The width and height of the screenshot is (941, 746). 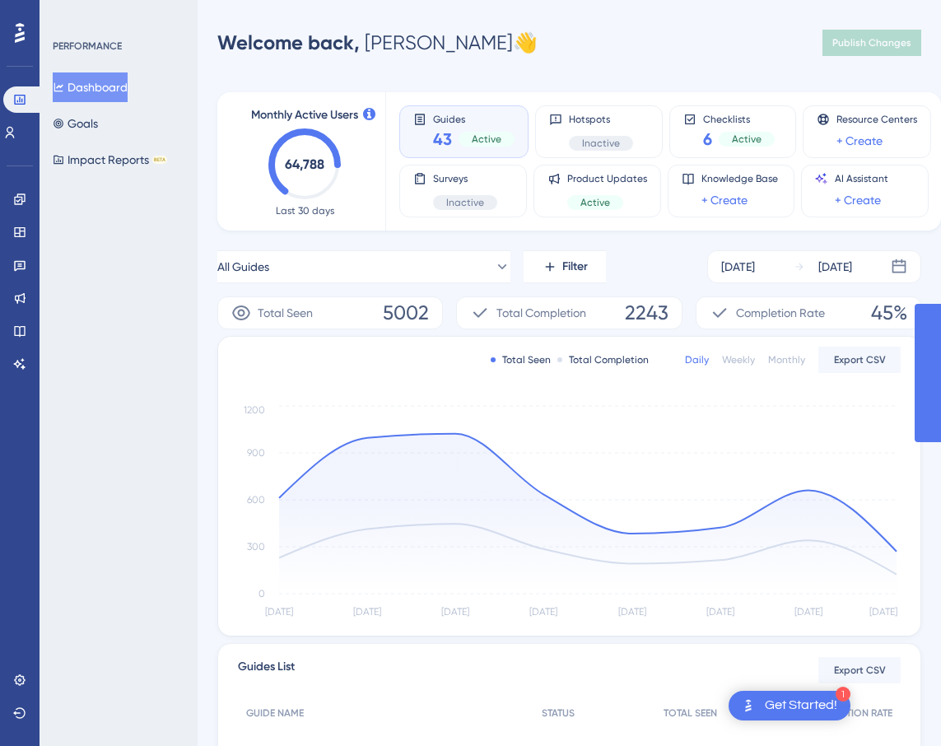 What do you see at coordinates (603, 360) in the screenshot?
I see `div: Total Completion` at bounding box center [603, 360].